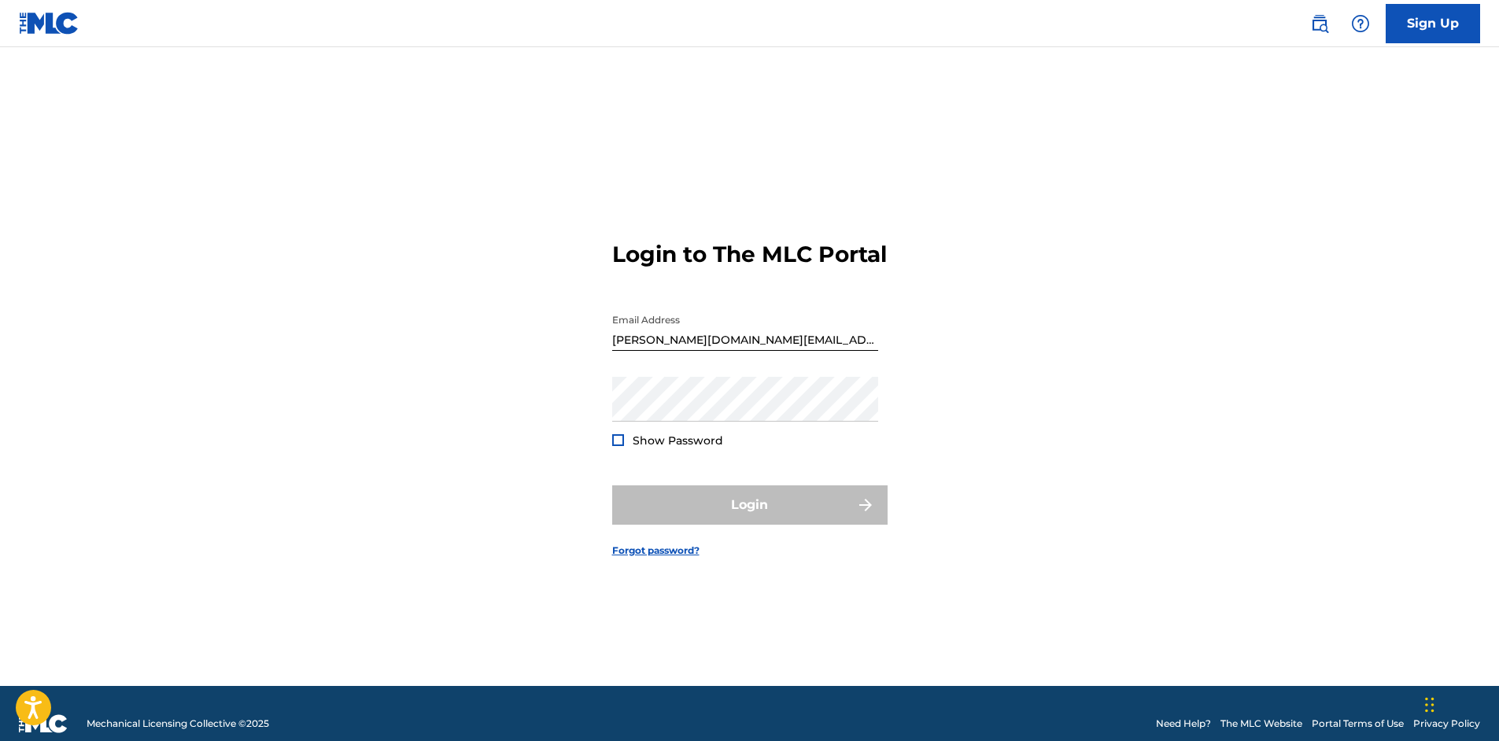 The image size is (1499, 741). I want to click on img: MLC Logo, so click(49, 23).